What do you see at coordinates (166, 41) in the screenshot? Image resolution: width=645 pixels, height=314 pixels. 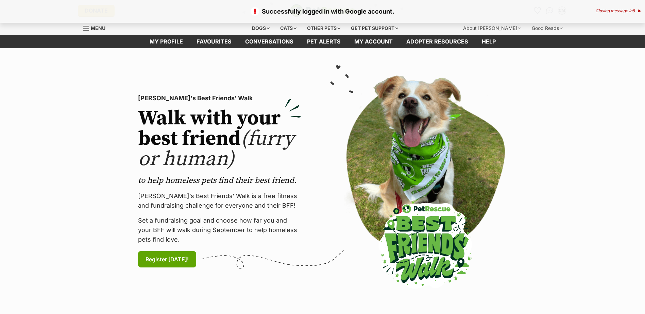 I see `a: My profile` at bounding box center [166, 41].